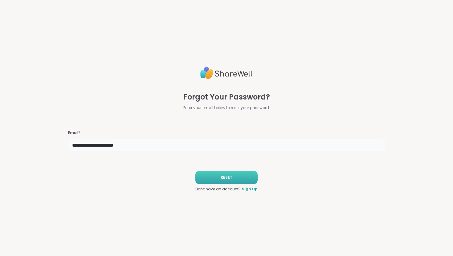  I want to click on img: ShareWell Logo, so click(226, 73).